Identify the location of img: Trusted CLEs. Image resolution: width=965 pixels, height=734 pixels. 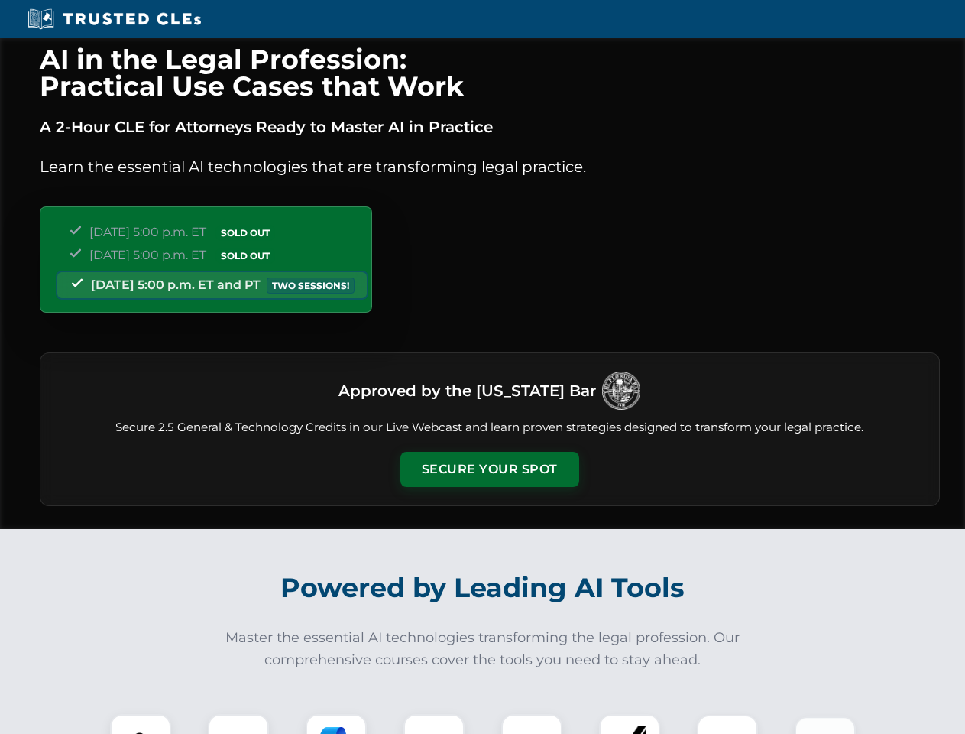
(114, 19).